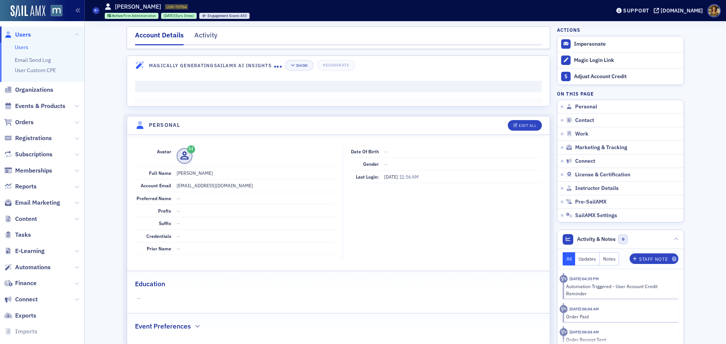 This screenshot has height=344, width=726. Describe the element at coordinates (20, 219) in the screenshot. I see `a: Content` at that location.